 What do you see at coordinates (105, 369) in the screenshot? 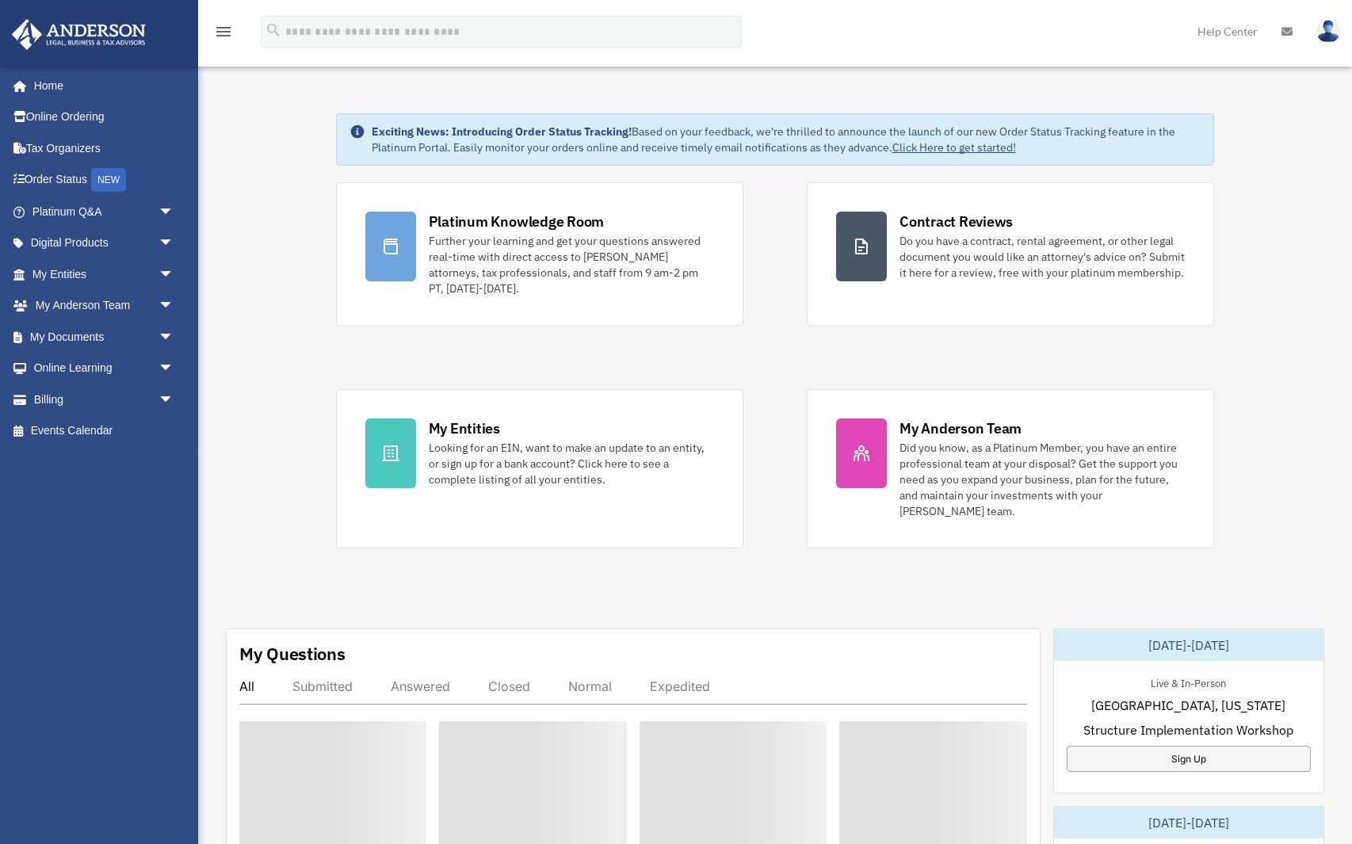
I see `a: Online Learningarrow_drop_down` at bounding box center [105, 369].